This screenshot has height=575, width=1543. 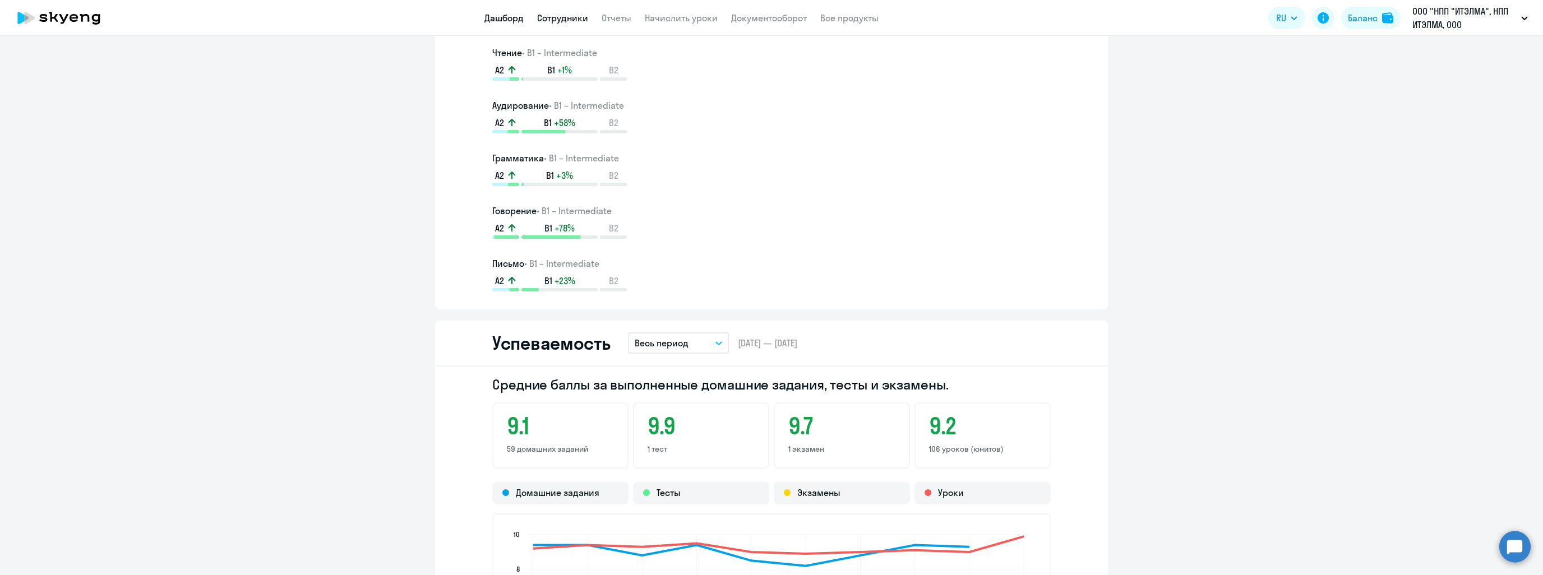 What do you see at coordinates (769, 18) in the screenshot?
I see `a: Документооборот` at bounding box center [769, 18].